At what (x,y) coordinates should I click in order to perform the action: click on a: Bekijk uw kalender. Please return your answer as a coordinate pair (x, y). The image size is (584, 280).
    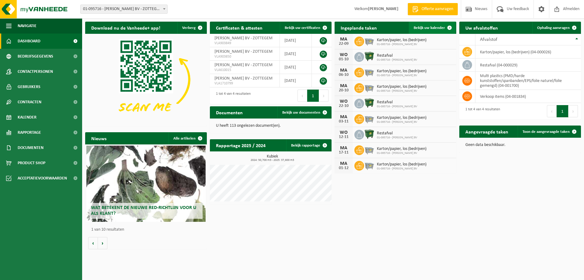
    Looking at the image, I should click on (432, 28).